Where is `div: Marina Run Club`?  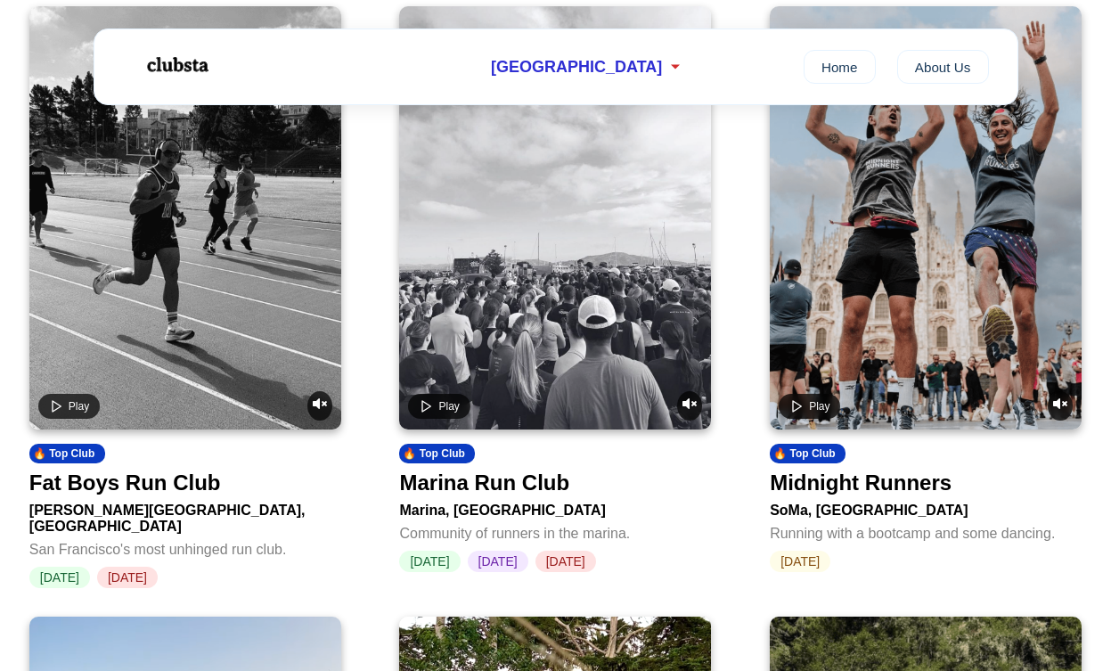 div: Marina Run Club is located at coordinates (484, 483).